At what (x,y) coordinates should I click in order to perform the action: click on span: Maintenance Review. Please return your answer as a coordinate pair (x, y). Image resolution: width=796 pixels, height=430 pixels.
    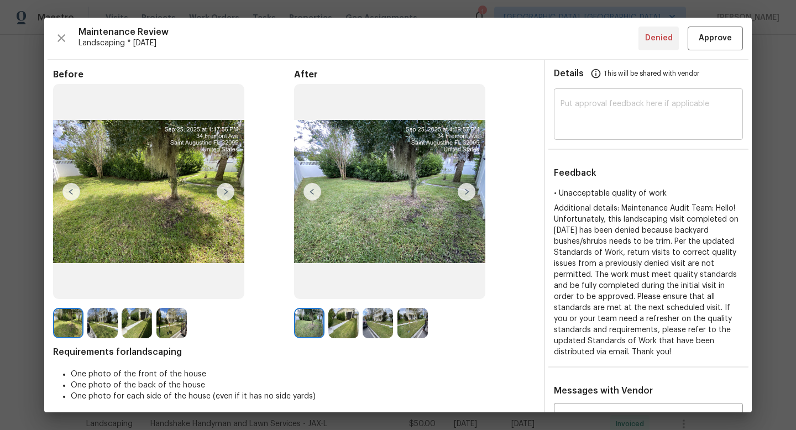
    Looking at the image, I should click on (358, 32).